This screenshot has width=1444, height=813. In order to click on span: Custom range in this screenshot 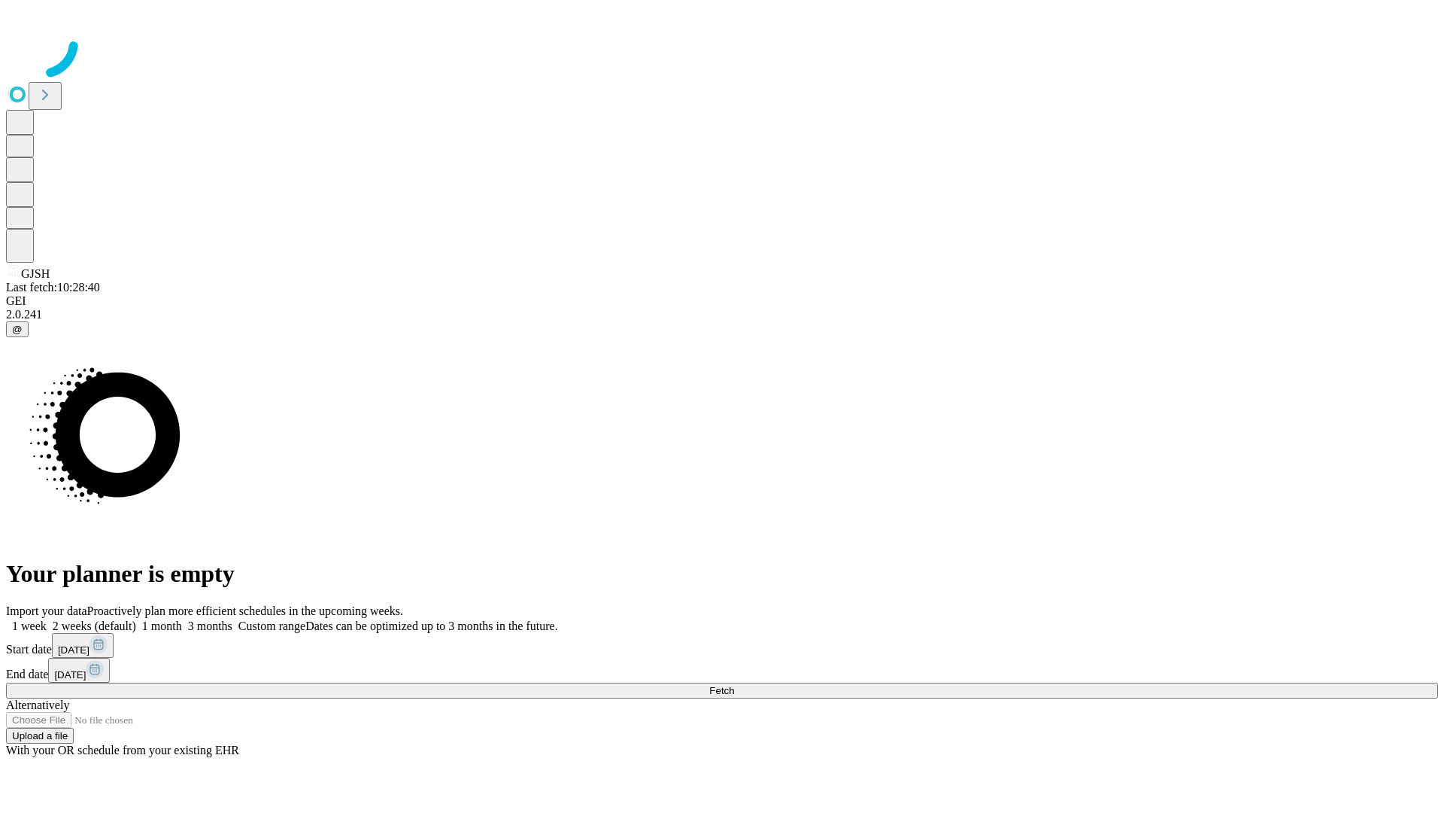, I will do `click(272, 625)`.